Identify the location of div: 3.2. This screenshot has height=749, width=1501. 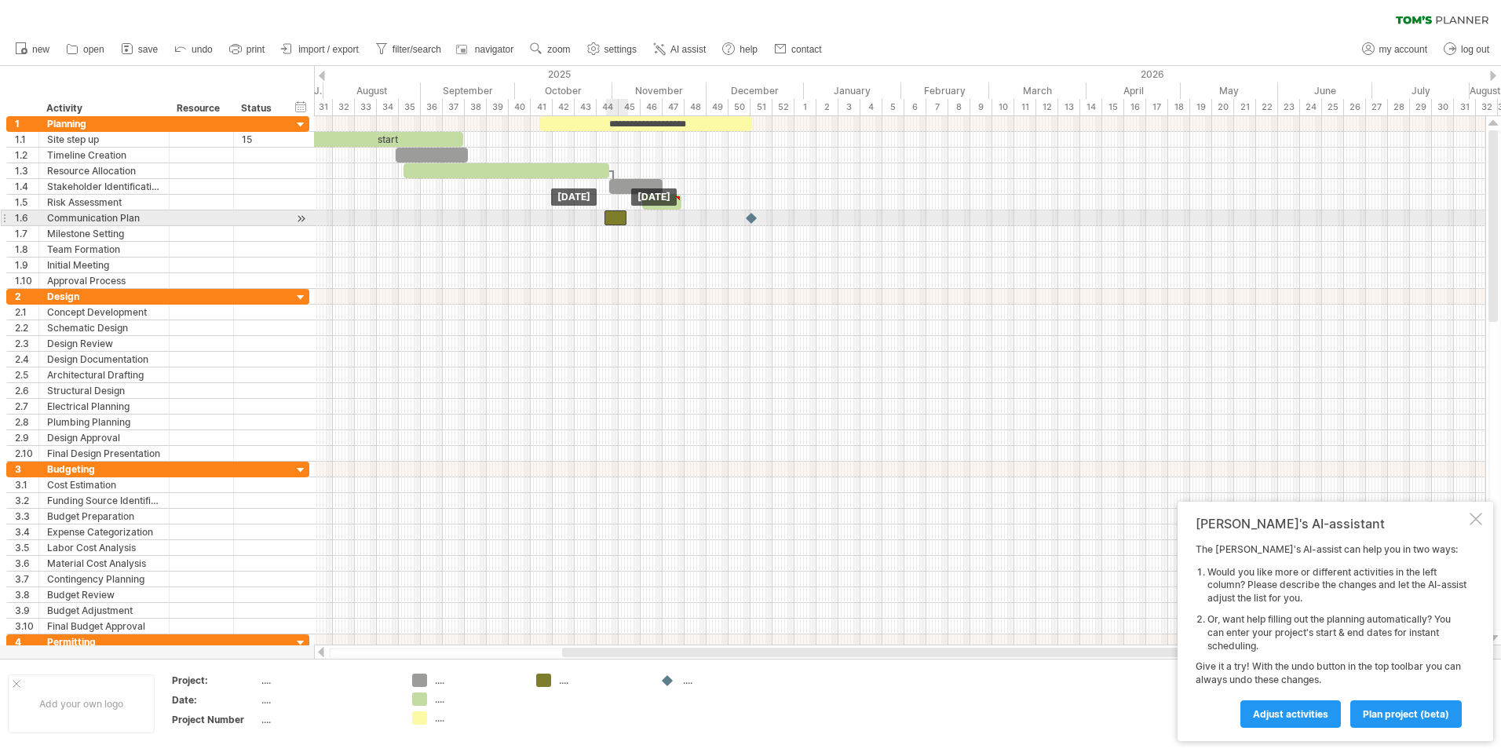
(27, 500).